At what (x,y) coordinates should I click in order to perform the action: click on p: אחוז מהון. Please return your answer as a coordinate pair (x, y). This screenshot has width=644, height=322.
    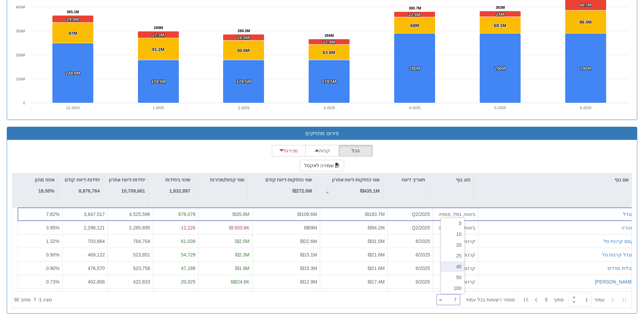
    Looking at the image, I should click on (45, 180).